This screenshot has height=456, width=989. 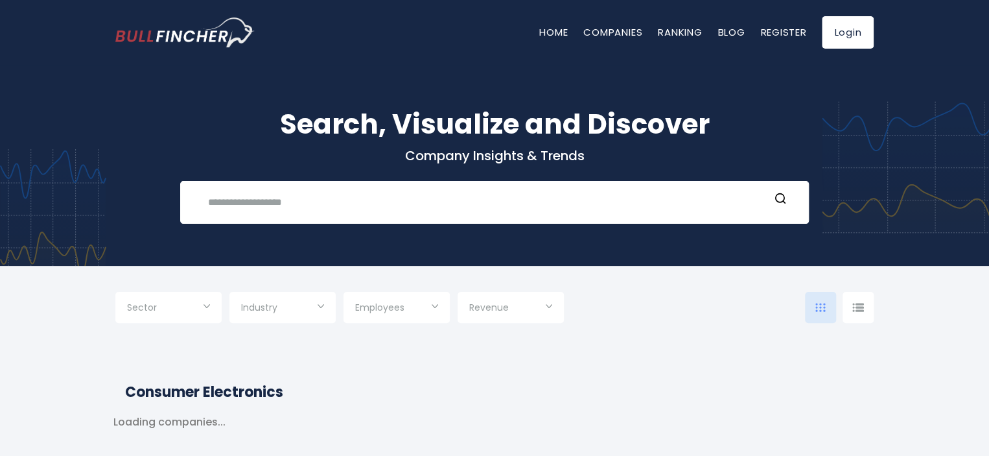 What do you see at coordinates (680, 32) in the screenshot?
I see `a: Ranking` at bounding box center [680, 32].